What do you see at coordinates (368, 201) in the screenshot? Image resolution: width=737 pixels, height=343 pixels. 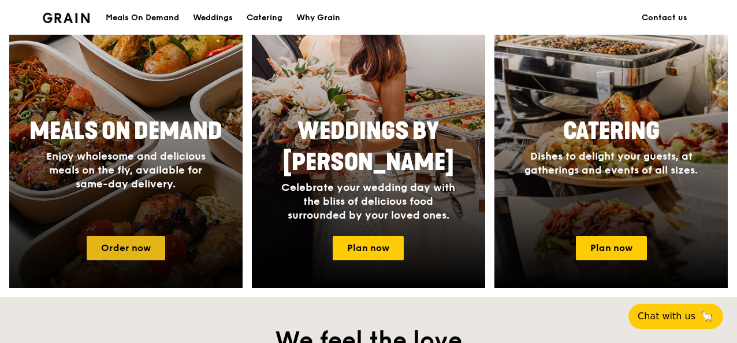 I see `span: Celebrate your wedding day with the bliss of delicious food surrounded by your loved ones.` at bounding box center [368, 201].